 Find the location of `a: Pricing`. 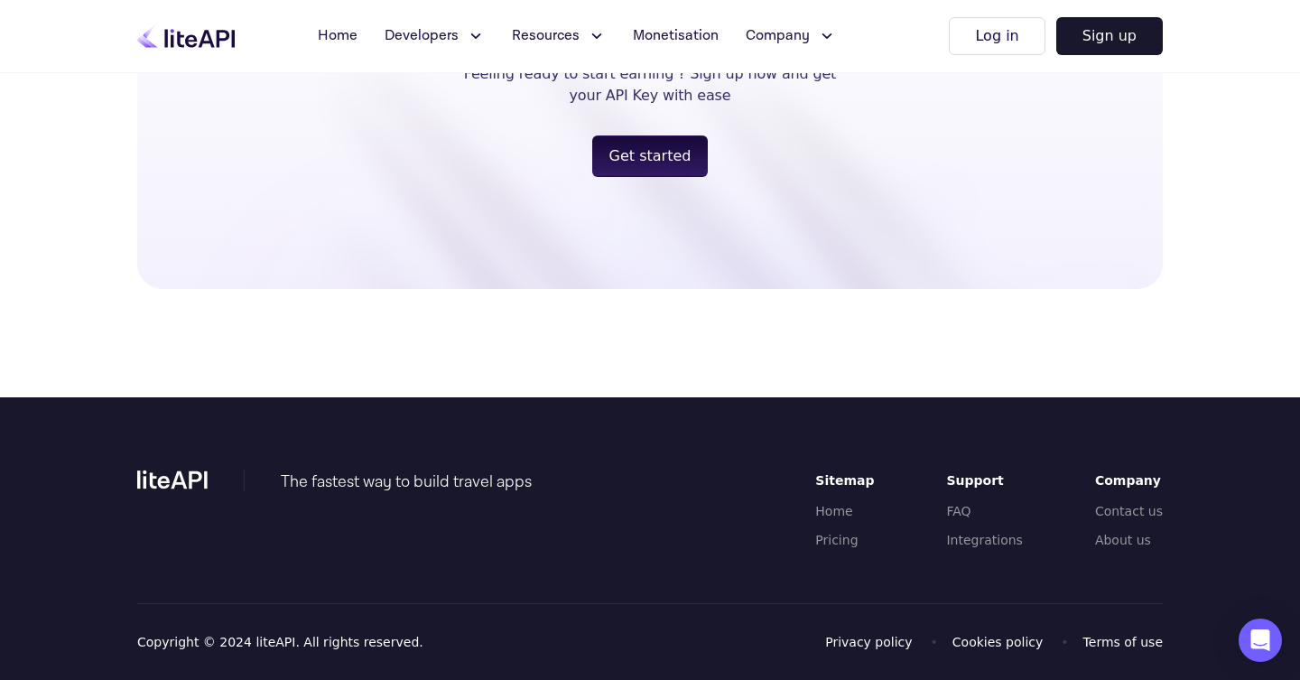

a: Pricing is located at coordinates (844, 540).